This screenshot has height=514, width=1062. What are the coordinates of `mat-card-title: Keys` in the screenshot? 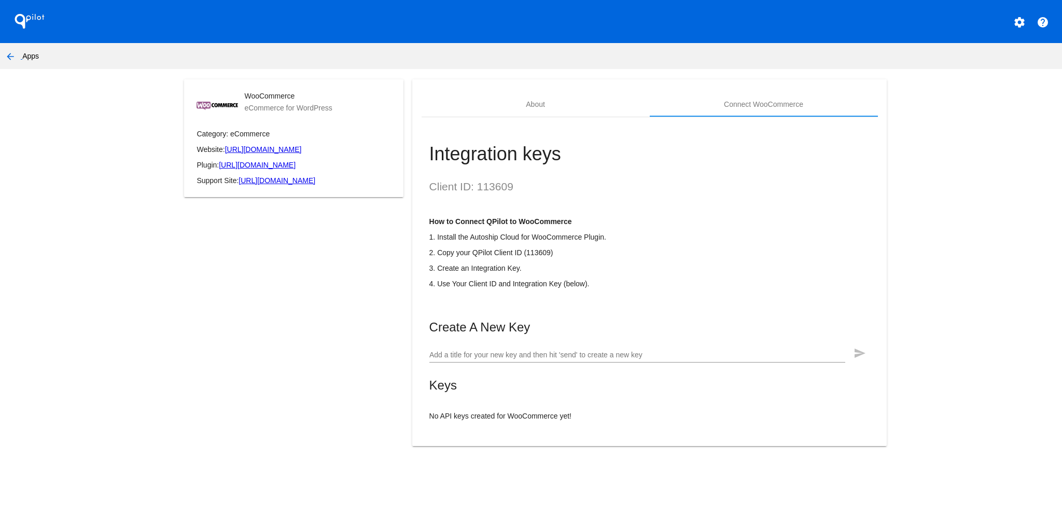 It's located at (649, 385).